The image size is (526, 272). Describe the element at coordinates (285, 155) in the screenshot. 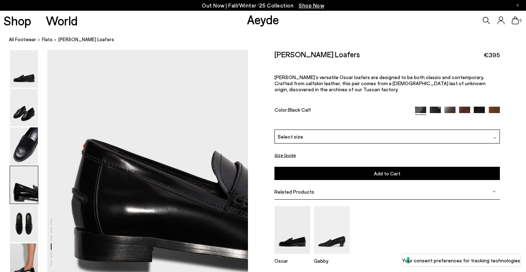

I see `button: Size Guide` at that location.